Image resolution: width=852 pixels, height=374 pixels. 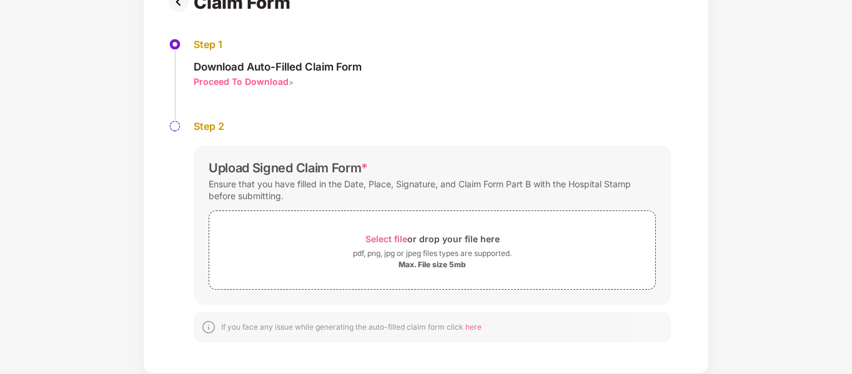 I want to click on div: pdf, png, jpg or jpeg files types are supported., so click(x=432, y=254).